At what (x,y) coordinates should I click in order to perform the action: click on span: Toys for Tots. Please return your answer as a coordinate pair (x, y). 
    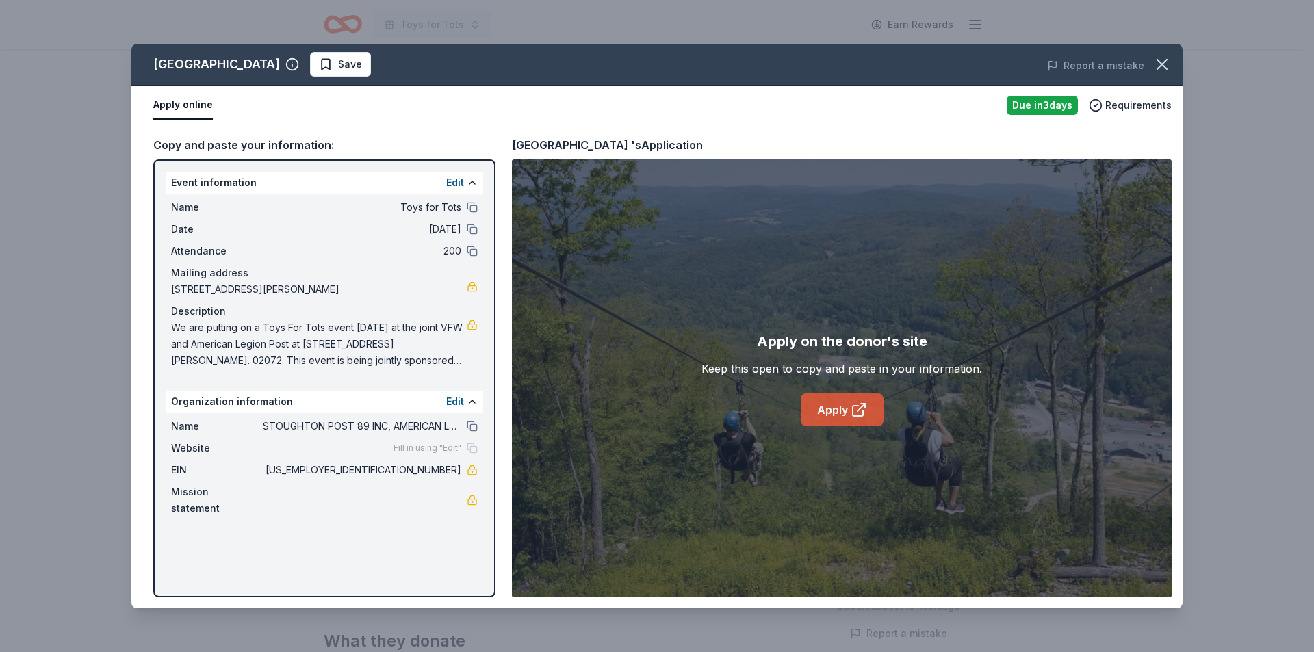
    Looking at the image, I should click on (362, 207).